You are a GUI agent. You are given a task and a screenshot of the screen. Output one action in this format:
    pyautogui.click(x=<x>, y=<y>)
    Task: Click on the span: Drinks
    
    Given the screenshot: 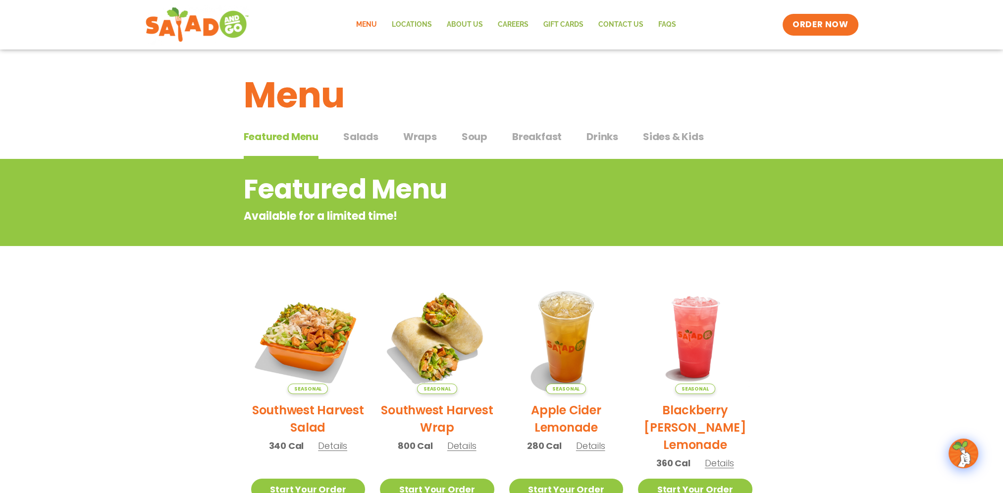 What is the action you would take?
    pyautogui.click(x=602, y=137)
    